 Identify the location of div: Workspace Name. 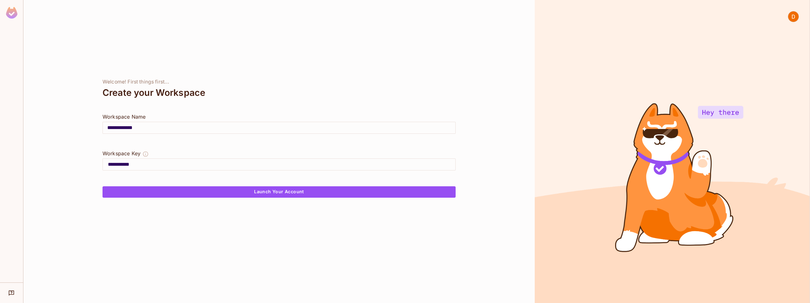
(279, 117).